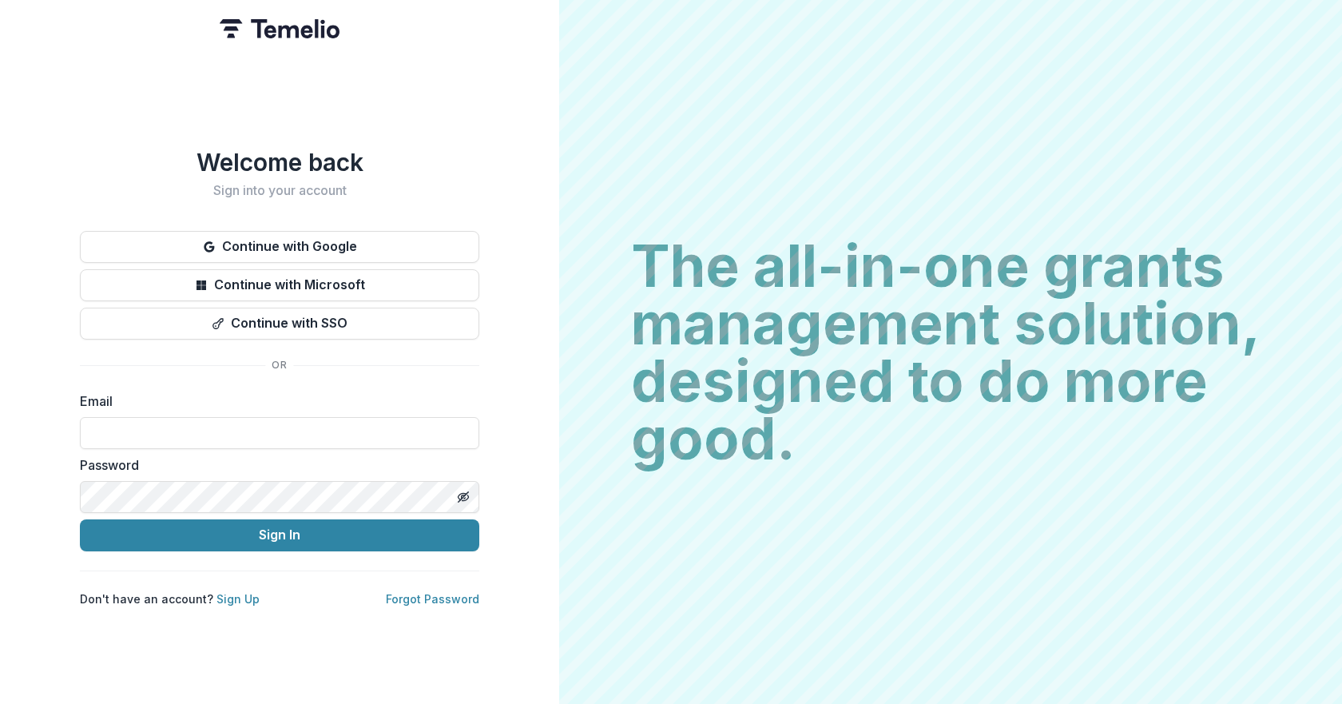  Describe the element at coordinates (280, 29) in the screenshot. I see `img: Temelio` at that location.